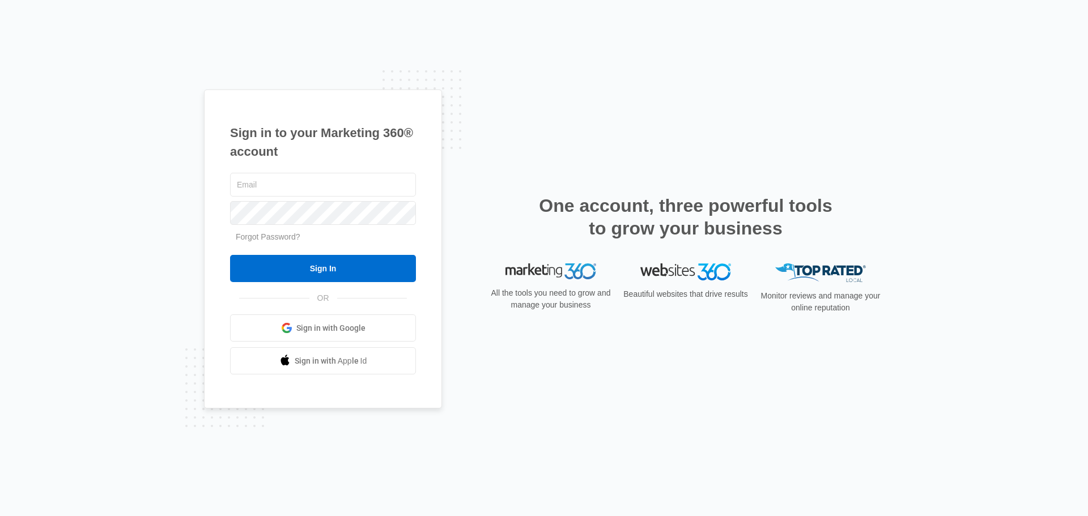 The image size is (1088, 516). I want to click on a: Forgot Password?, so click(268, 237).